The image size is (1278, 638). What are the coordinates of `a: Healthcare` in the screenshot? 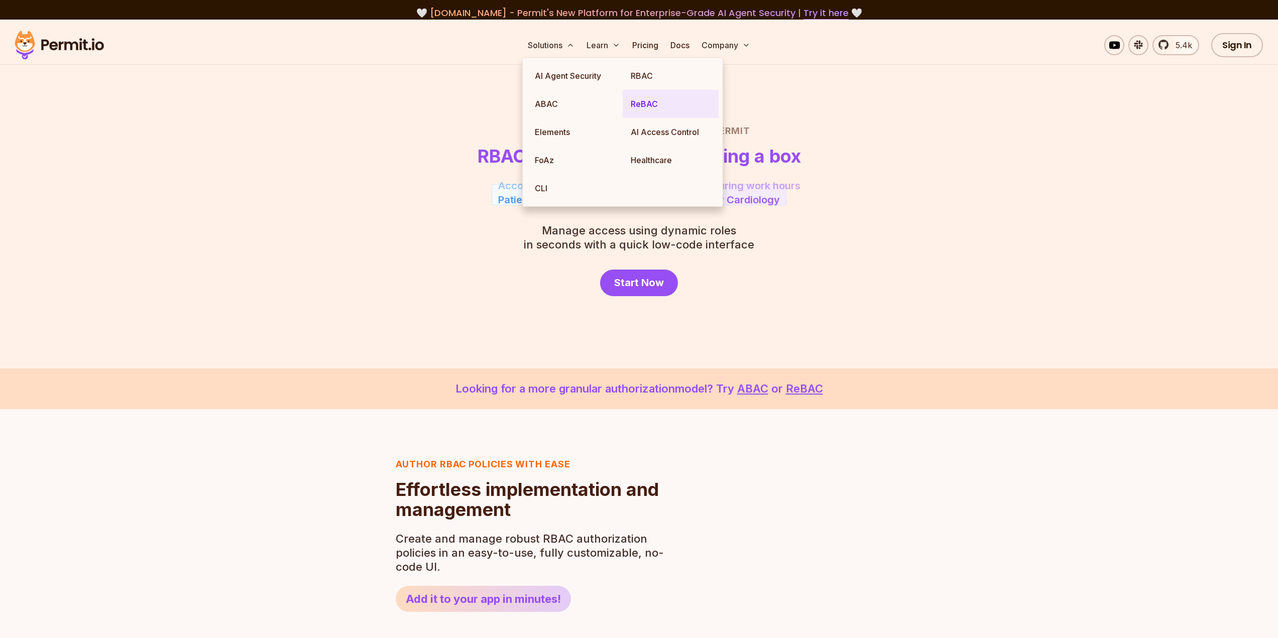 It's located at (670, 160).